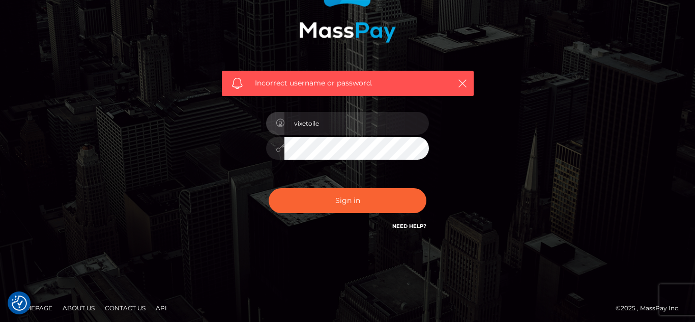 The width and height of the screenshot is (695, 322). What do you see at coordinates (651, 308) in the screenshot?
I see `div: © 2025 , MassPay Inc.` at bounding box center [651, 308].